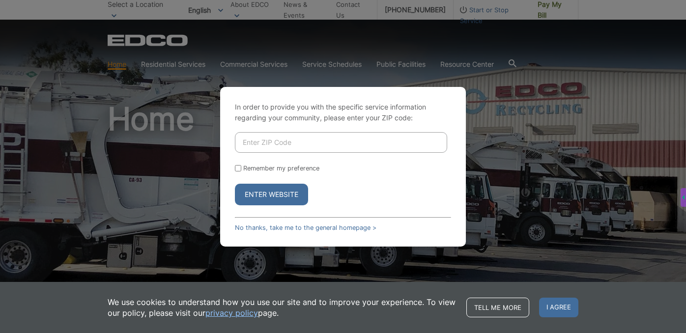 The image size is (686, 333). What do you see at coordinates (271, 194) in the screenshot?
I see `button: Enter Website` at bounding box center [271, 194].